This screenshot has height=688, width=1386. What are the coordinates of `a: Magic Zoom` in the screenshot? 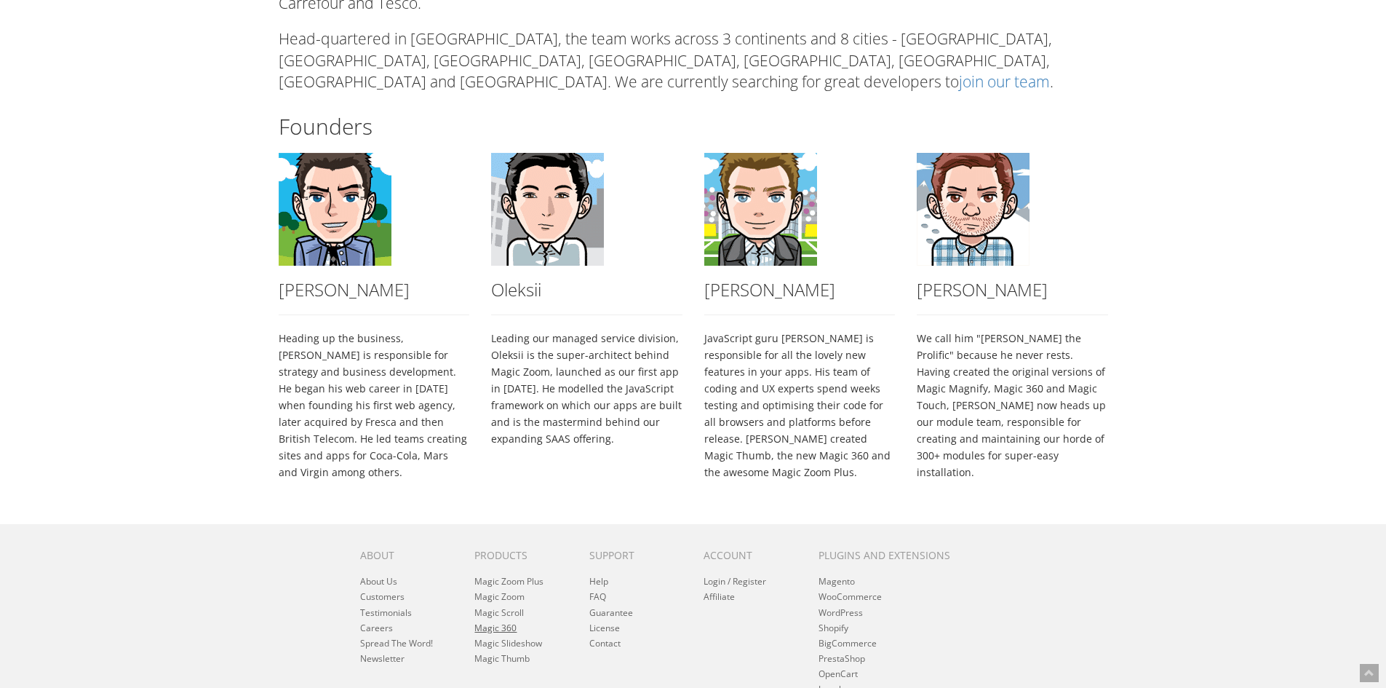 It's located at (499, 596).